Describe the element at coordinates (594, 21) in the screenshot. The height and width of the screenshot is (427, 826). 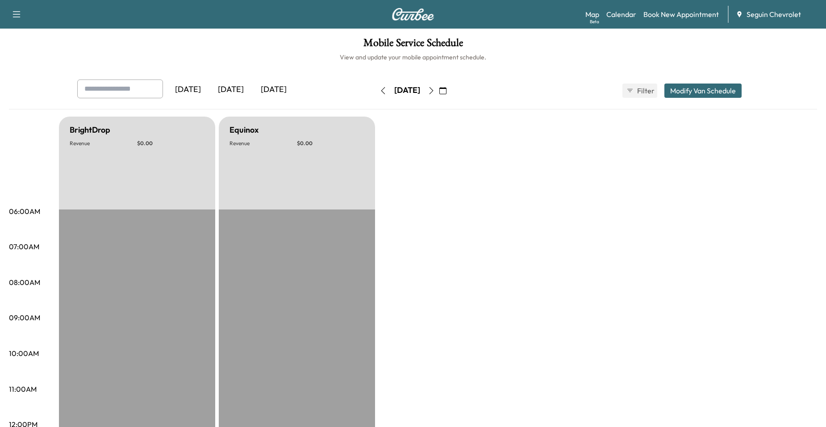
I see `div: Beta` at that location.